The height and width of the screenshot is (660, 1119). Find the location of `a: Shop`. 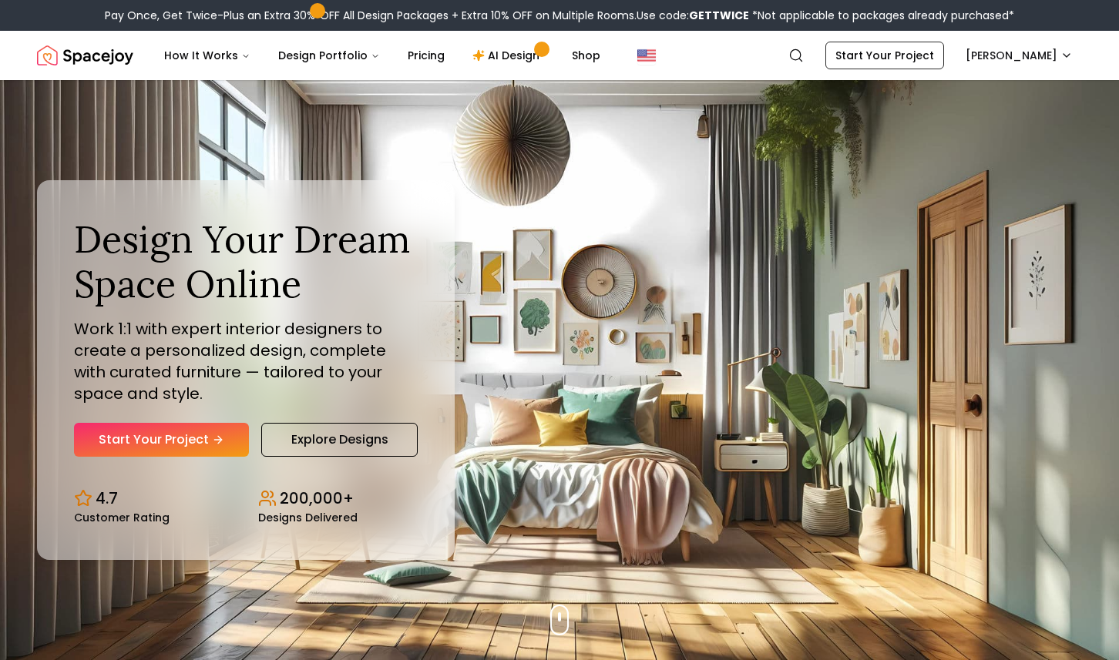

a: Shop is located at coordinates (586, 55).